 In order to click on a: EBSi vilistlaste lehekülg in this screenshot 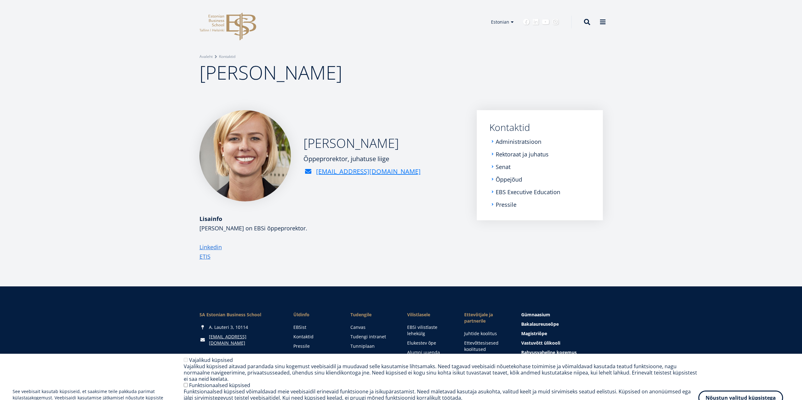, I will do `click(429, 331)`.